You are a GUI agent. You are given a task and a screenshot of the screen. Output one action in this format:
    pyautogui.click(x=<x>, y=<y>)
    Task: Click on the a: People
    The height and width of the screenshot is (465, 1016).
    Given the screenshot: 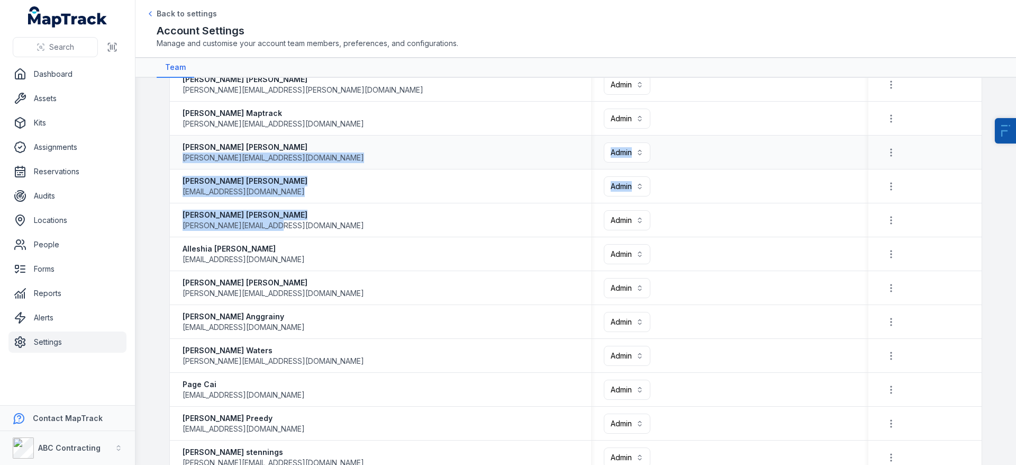 What is the action you would take?
    pyautogui.click(x=67, y=245)
    